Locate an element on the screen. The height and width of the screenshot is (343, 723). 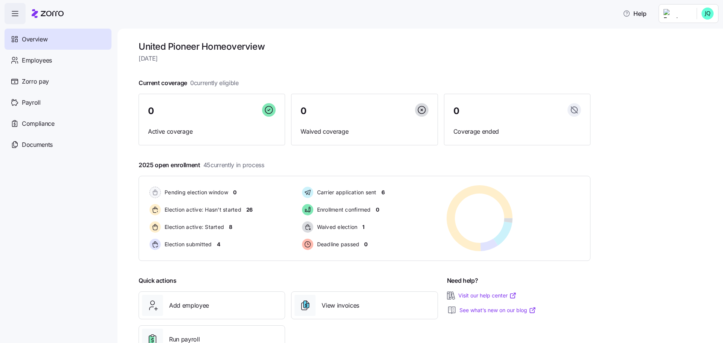
span: Pending election window is located at coordinates (195, 192).